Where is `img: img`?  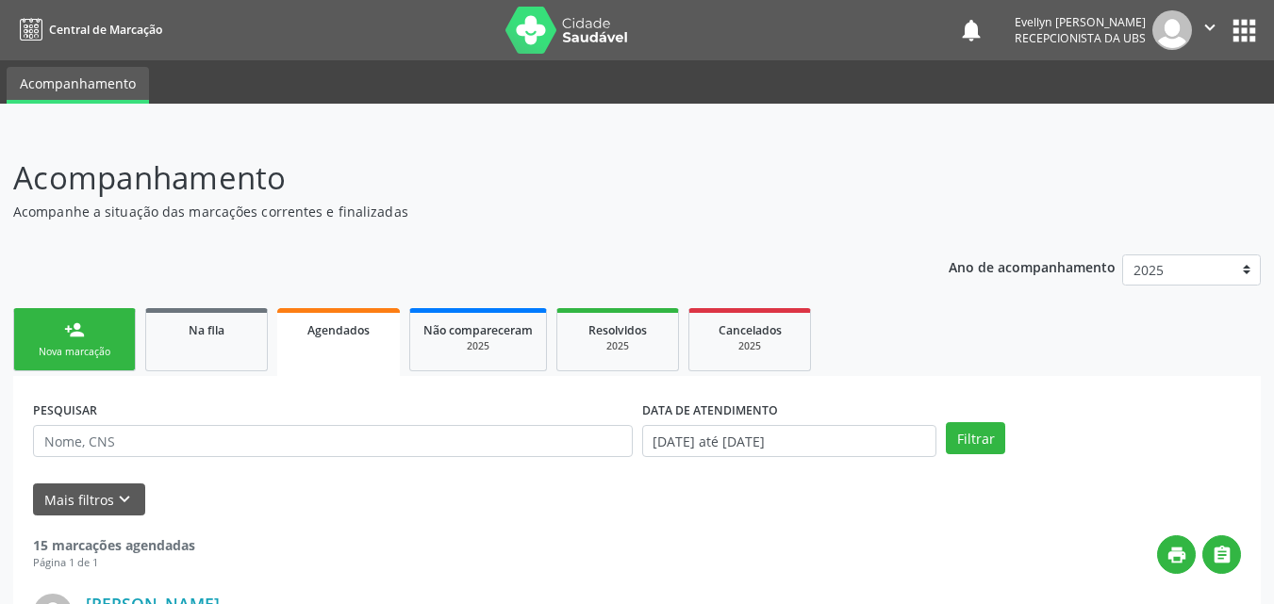
img: img is located at coordinates (1172, 30).